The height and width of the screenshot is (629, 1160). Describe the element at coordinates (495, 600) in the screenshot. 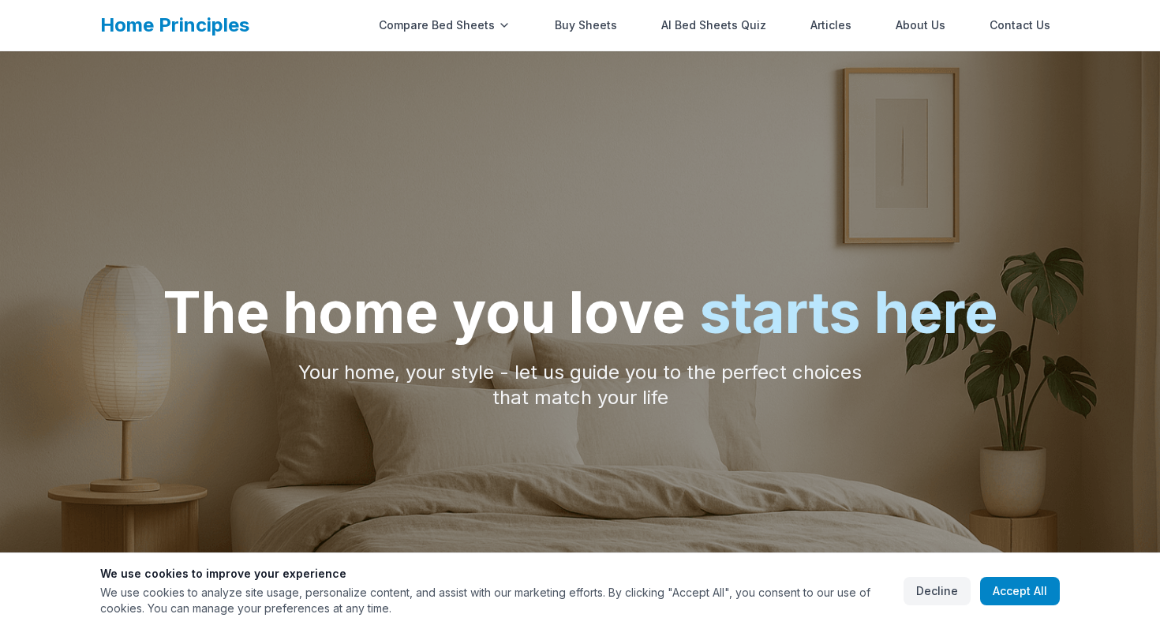

I see `p: We use cookies to analyze site usage, personalize content, and assist with our marketing efforts....` at that location.